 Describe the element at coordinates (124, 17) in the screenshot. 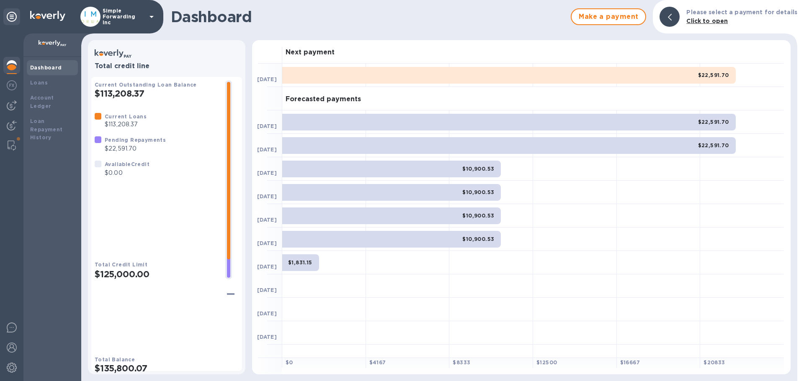

I see `p: Simple Forwarding Inc` at that location.